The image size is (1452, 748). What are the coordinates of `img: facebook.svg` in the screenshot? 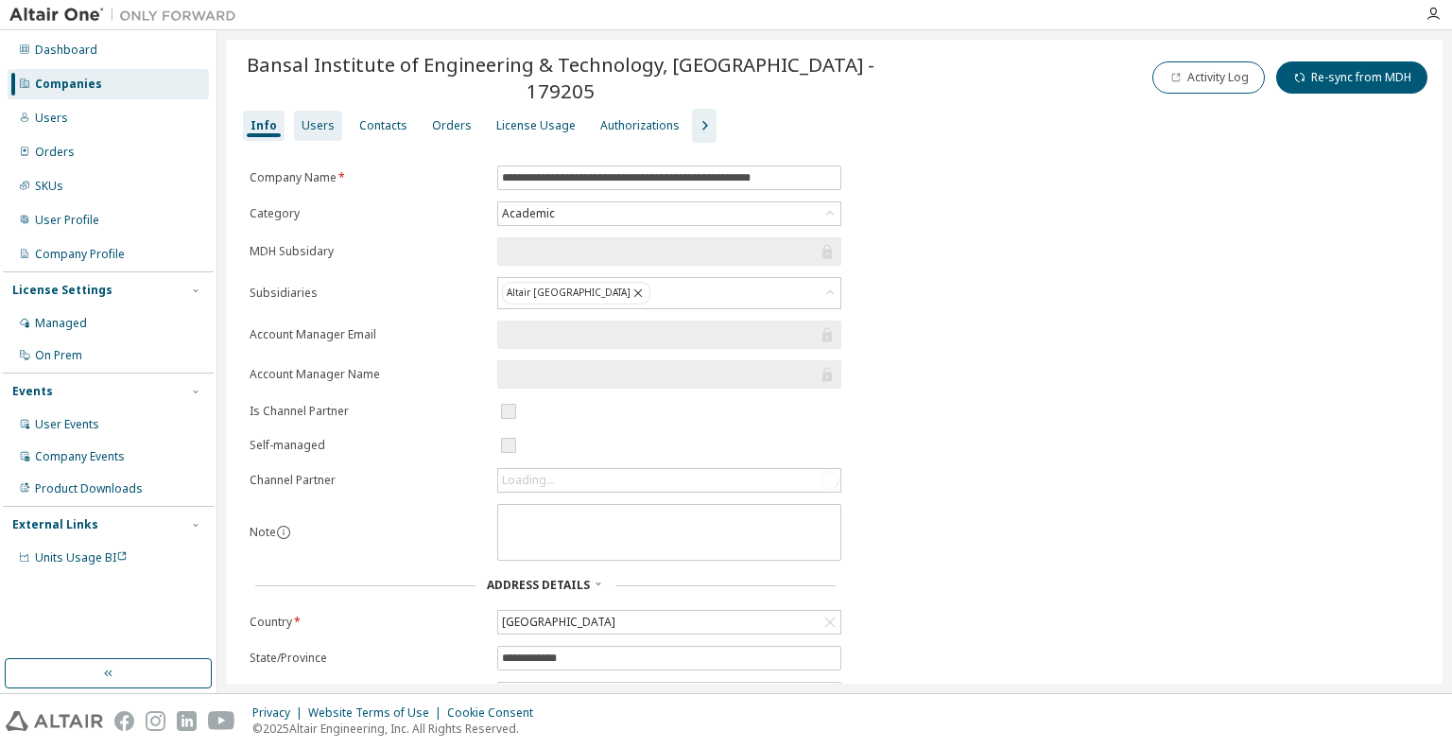 It's located at (124, 720).